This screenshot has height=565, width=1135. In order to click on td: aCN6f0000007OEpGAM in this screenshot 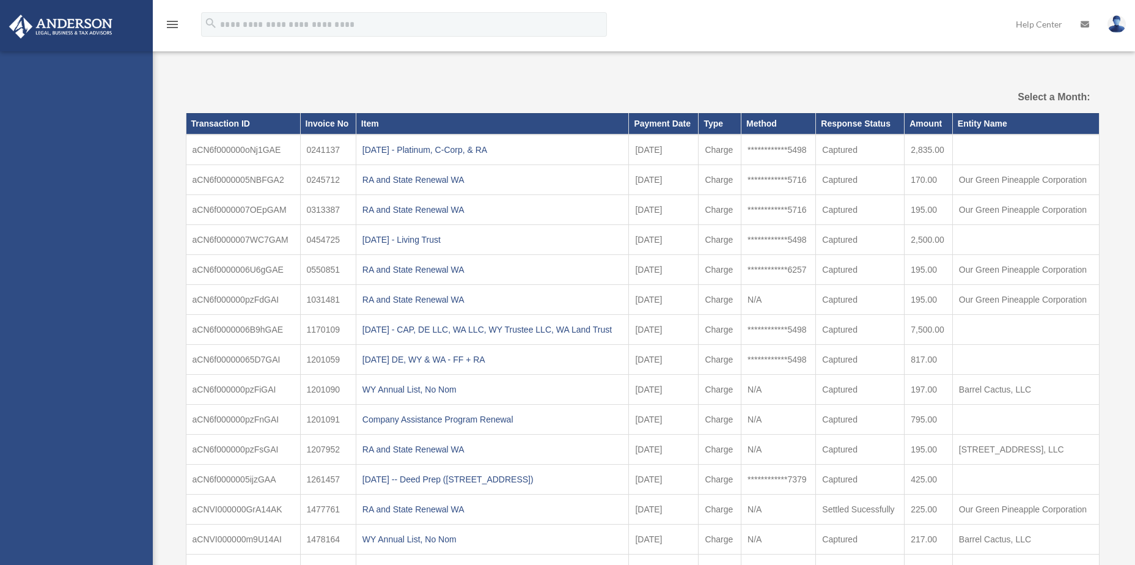, I will do `click(243, 209)`.